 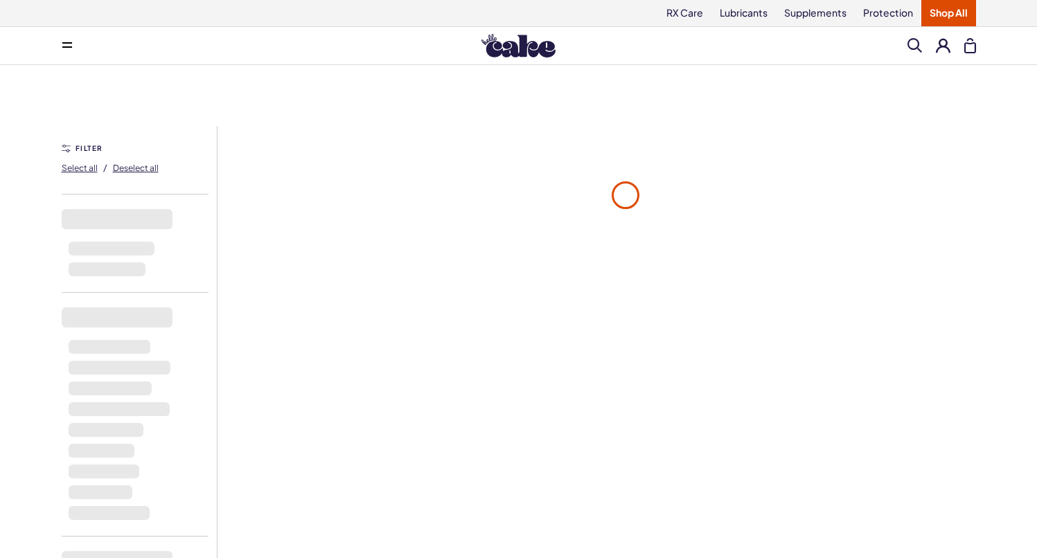 What do you see at coordinates (80, 168) in the screenshot?
I see `button: Select all` at bounding box center [80, 168].